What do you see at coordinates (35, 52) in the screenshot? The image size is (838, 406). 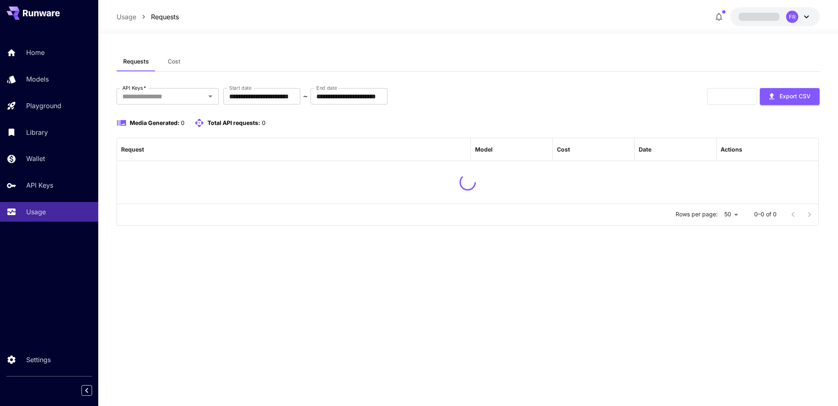 I see `p: Home` at bounding box center [35, 52].